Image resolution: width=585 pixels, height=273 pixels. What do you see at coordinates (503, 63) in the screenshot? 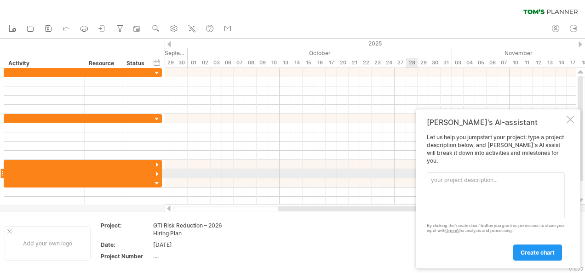
I see `div: Friday, 7 November 2025` at bounding box center [503, 63].